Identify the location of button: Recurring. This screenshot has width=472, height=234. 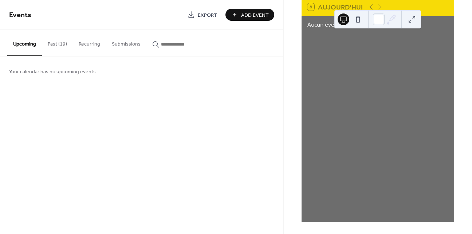
(89, 42).